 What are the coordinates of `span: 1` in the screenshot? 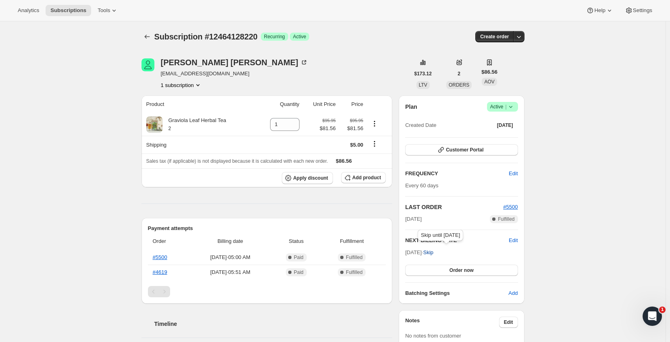 It's located at (663, 310).